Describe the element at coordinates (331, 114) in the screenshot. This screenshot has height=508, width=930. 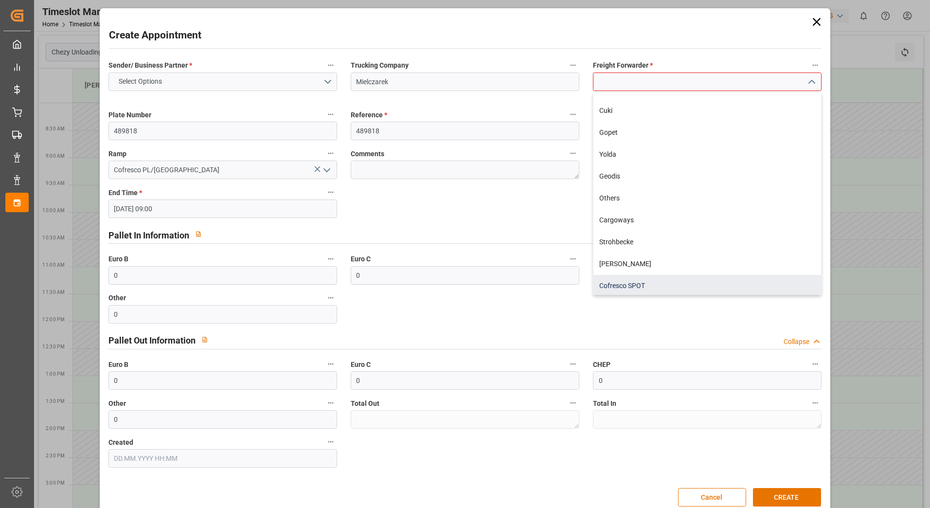
I see `button: Plate Number` at that location.